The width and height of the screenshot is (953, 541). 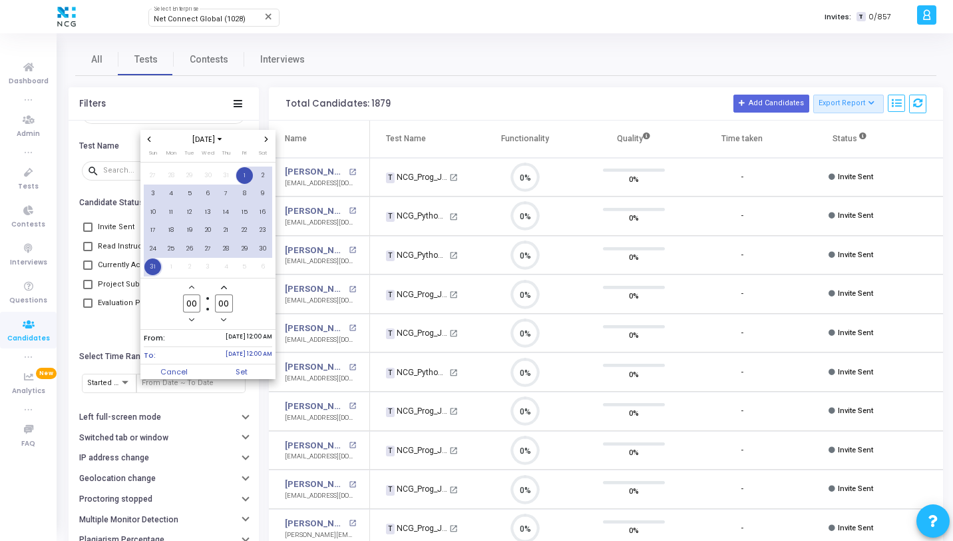 What do you see at coordinates (226, 152) in the screenshot?
I see `span: Thu` at bounding box center [226, 152].